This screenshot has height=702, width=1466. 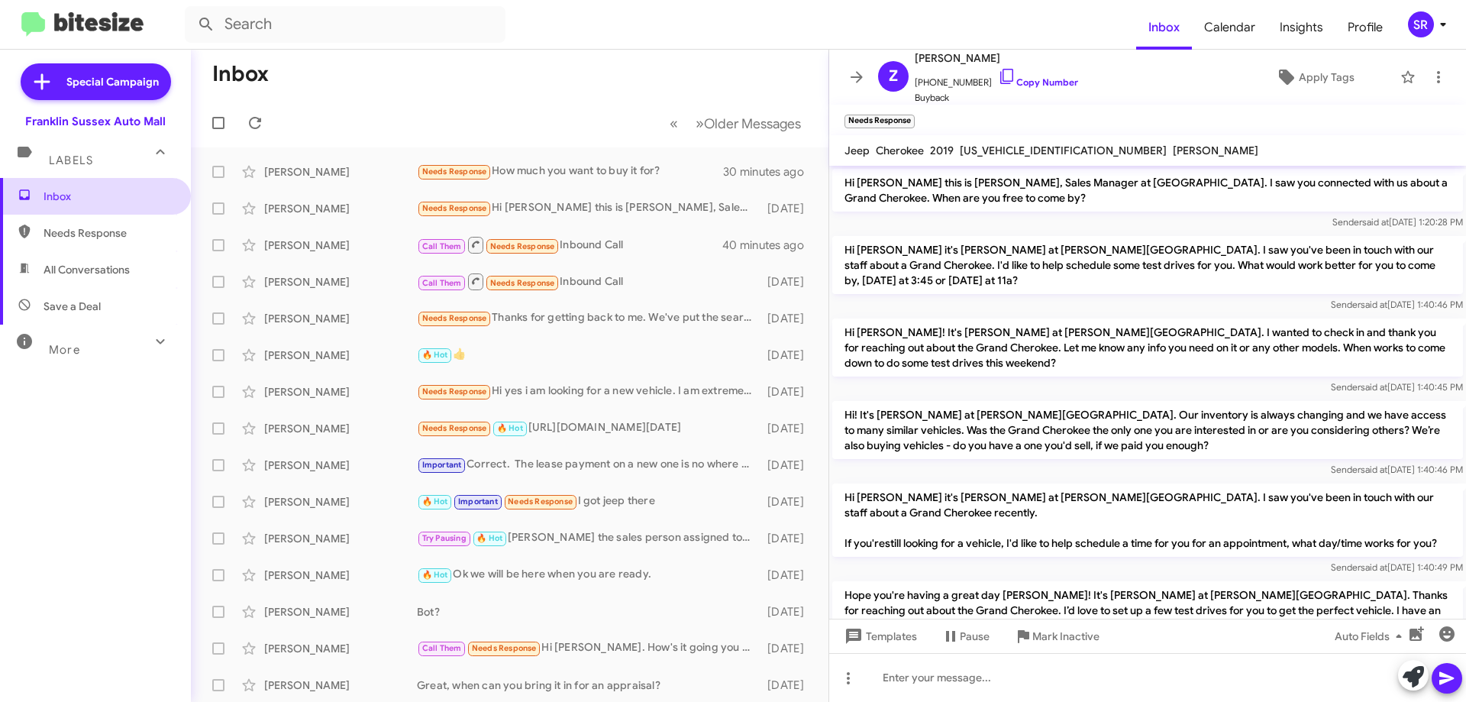 I want to click on h1: Inbox, so click(x=241, y=74).